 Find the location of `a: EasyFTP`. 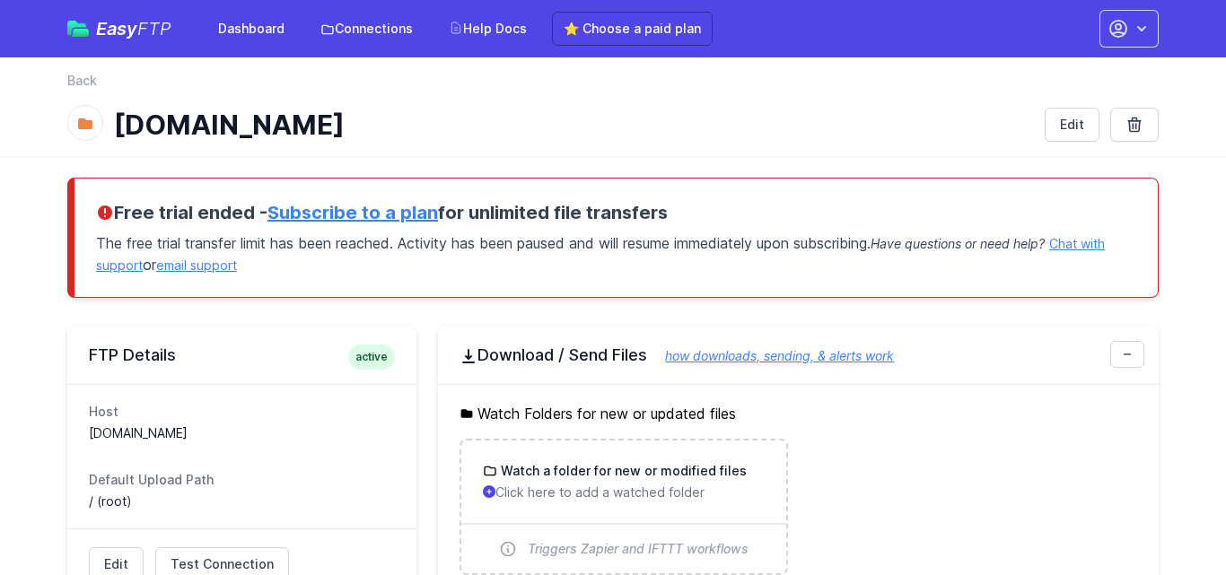

a: EasyFTP is located at coordinates (119, 29).